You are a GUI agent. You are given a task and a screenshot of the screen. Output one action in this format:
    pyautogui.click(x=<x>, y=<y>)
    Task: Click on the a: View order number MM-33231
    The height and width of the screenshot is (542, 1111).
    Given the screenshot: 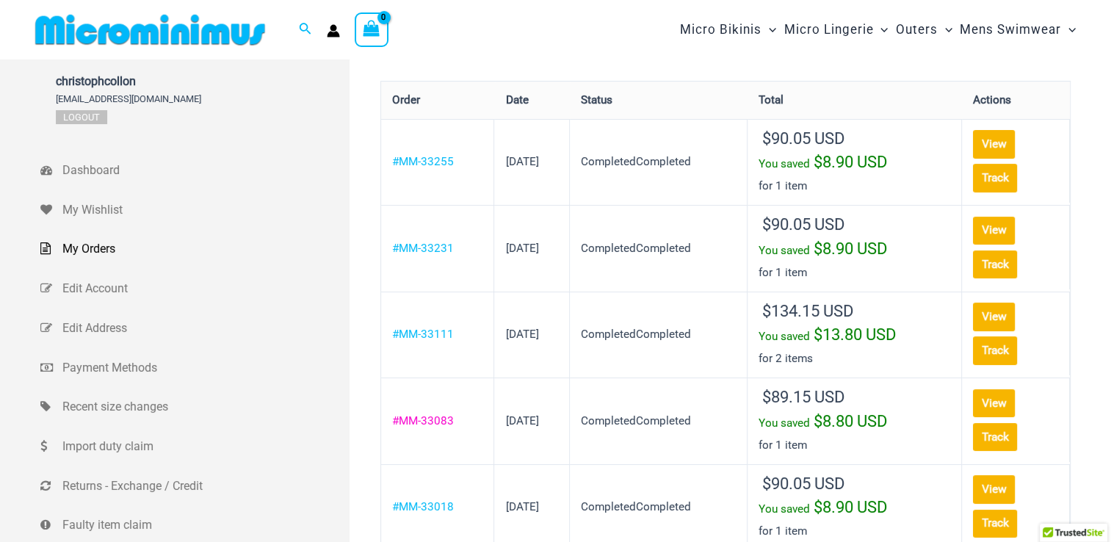 What is the action you would take?
    pyautogui.click(x=423, y=248)
    